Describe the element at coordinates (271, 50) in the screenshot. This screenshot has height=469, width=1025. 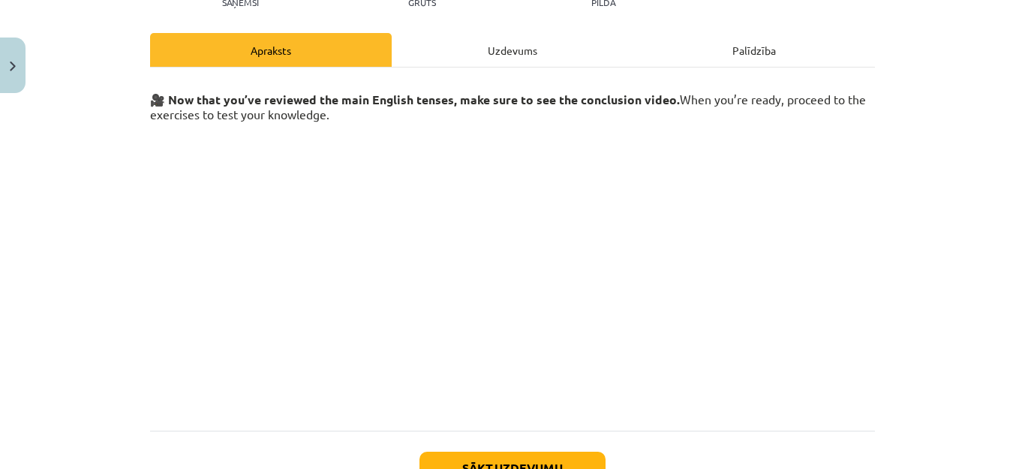
I see `div: Apraksts` at that location.